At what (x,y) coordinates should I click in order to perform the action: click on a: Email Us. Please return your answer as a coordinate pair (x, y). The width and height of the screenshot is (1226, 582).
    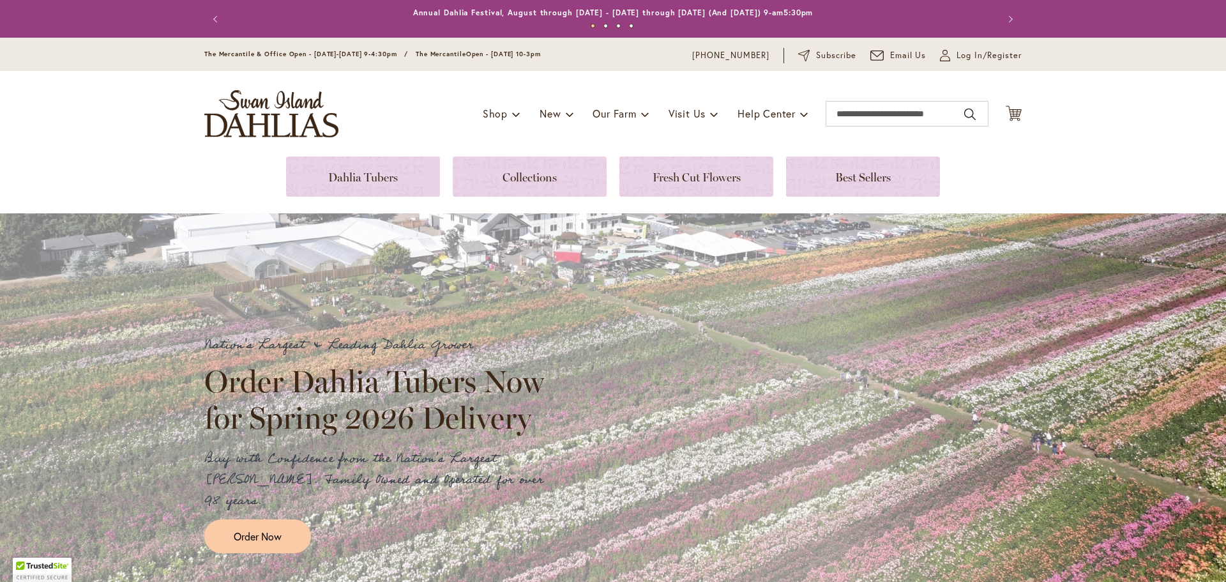
    Looking at the image, I should click on (899, 56).